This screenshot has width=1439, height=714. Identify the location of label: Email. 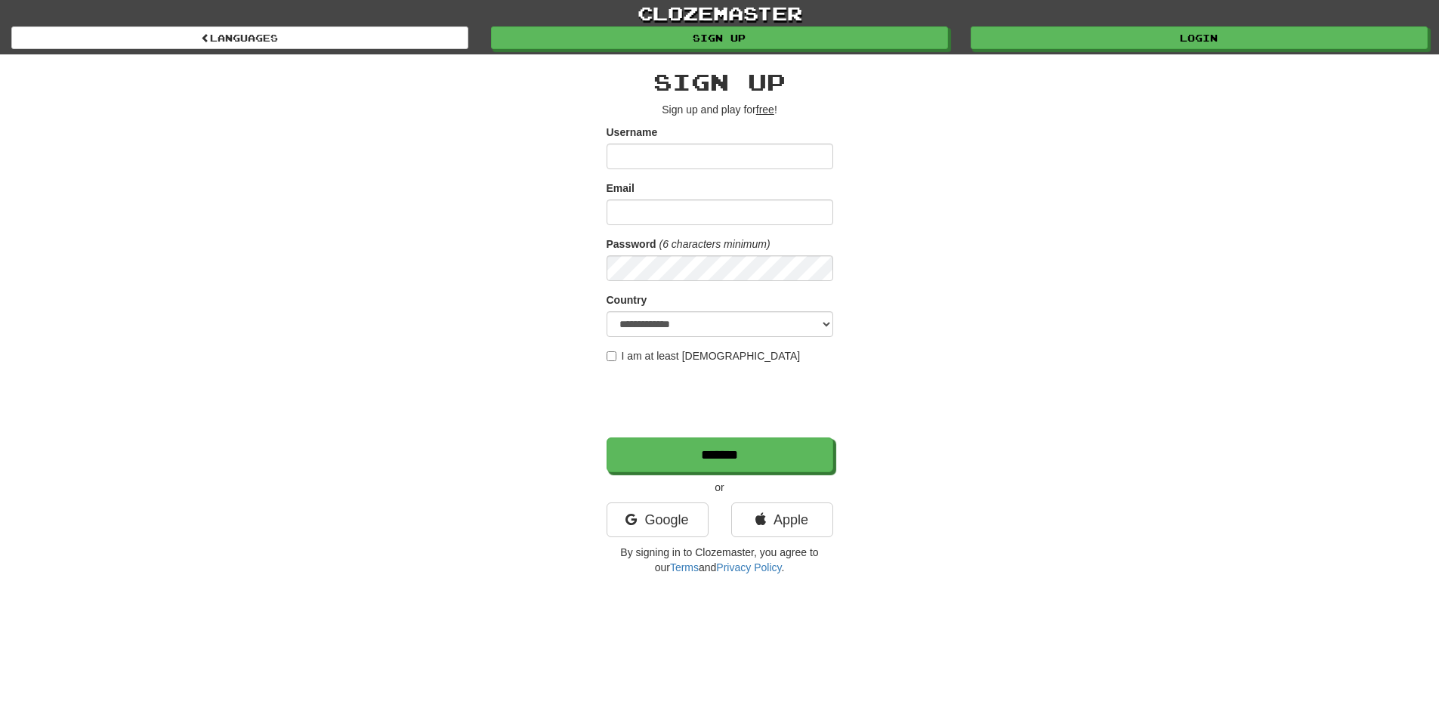
(620, 188).